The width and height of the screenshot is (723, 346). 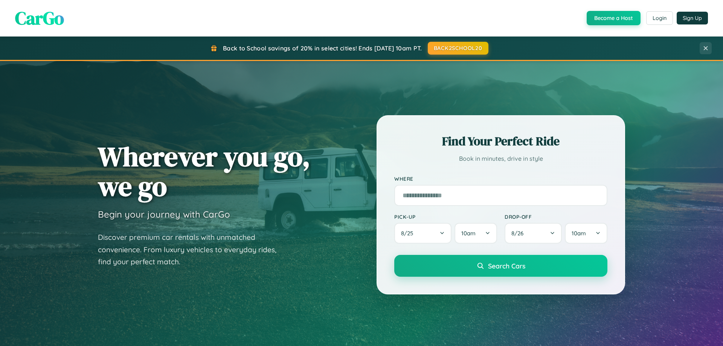 I want to click on span: CarGo, so click(x=40, y=18).